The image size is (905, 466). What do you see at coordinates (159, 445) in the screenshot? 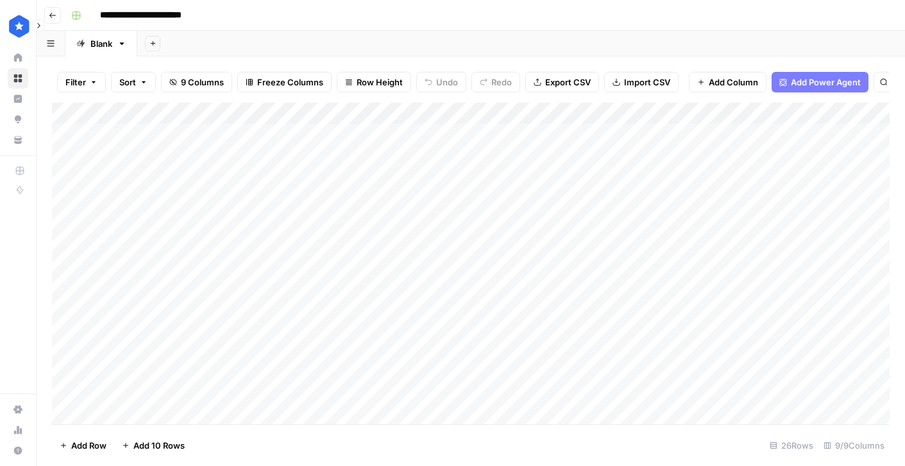
I see `span: Add 10 Rows` at bounding box center [159, 445].